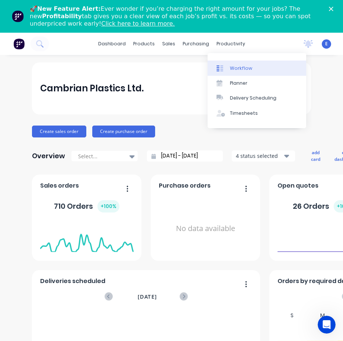 Image resolution: width=343 pixels, height=341 pixels. Describe the element at coordinates (168, 44) in the screenshot. I see `div: sales` at that location.